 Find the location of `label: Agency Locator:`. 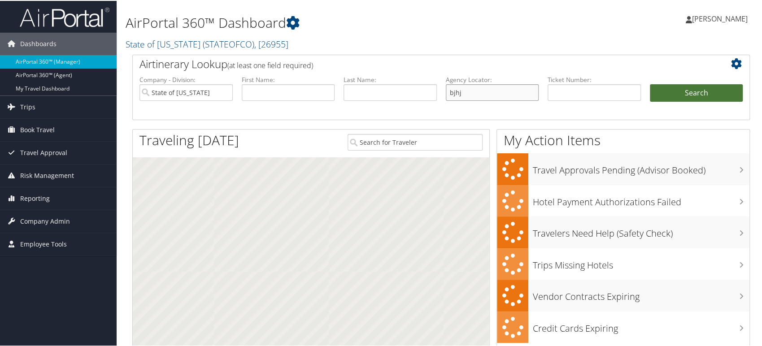

label: Agency Locator: is located at coordinates (492, 79).